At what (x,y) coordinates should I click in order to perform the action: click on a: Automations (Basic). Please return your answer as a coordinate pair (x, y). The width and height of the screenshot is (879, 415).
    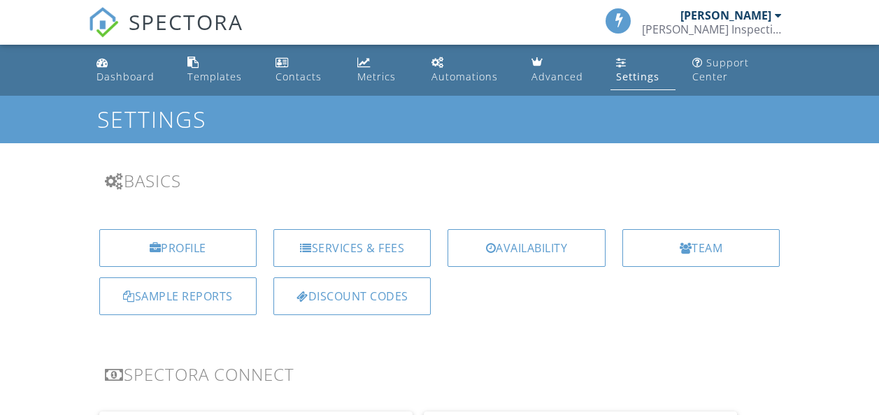
    Looking at the image, I should click on (470, 70).